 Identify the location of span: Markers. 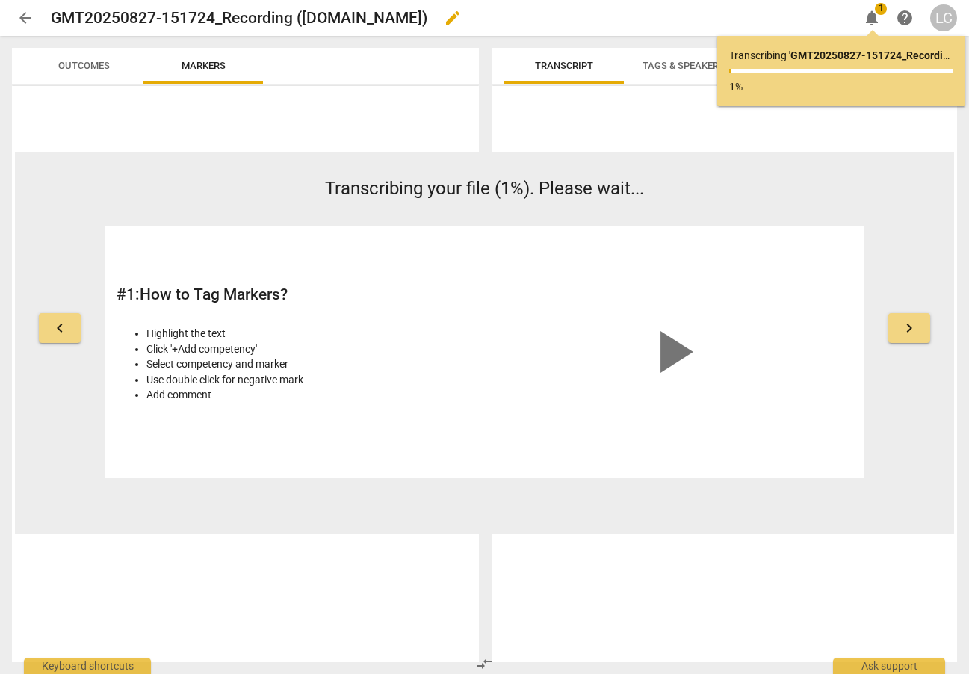
(203, 65).